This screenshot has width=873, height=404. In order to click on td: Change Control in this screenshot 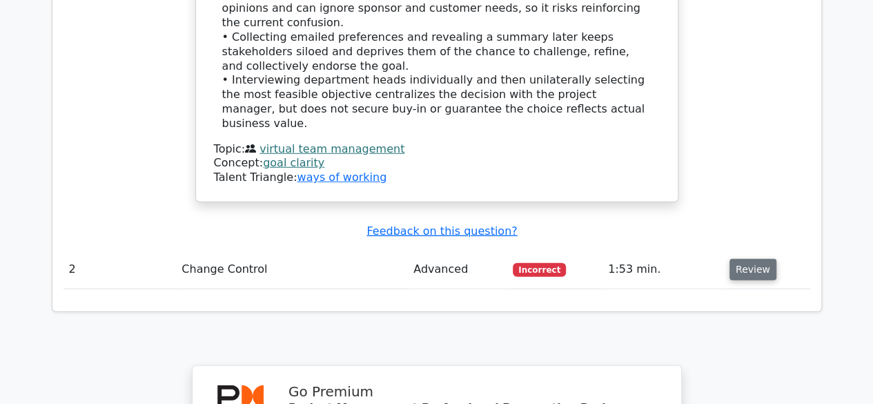, I will do `click(292, 269)`.